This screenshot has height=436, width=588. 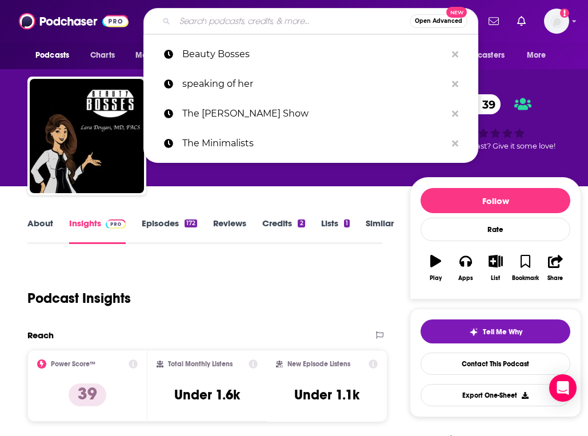 What do you see at coordinates (565, 13) in the screenshot?
I see `svg: Add a profile image` at bounding box center [565, 13].